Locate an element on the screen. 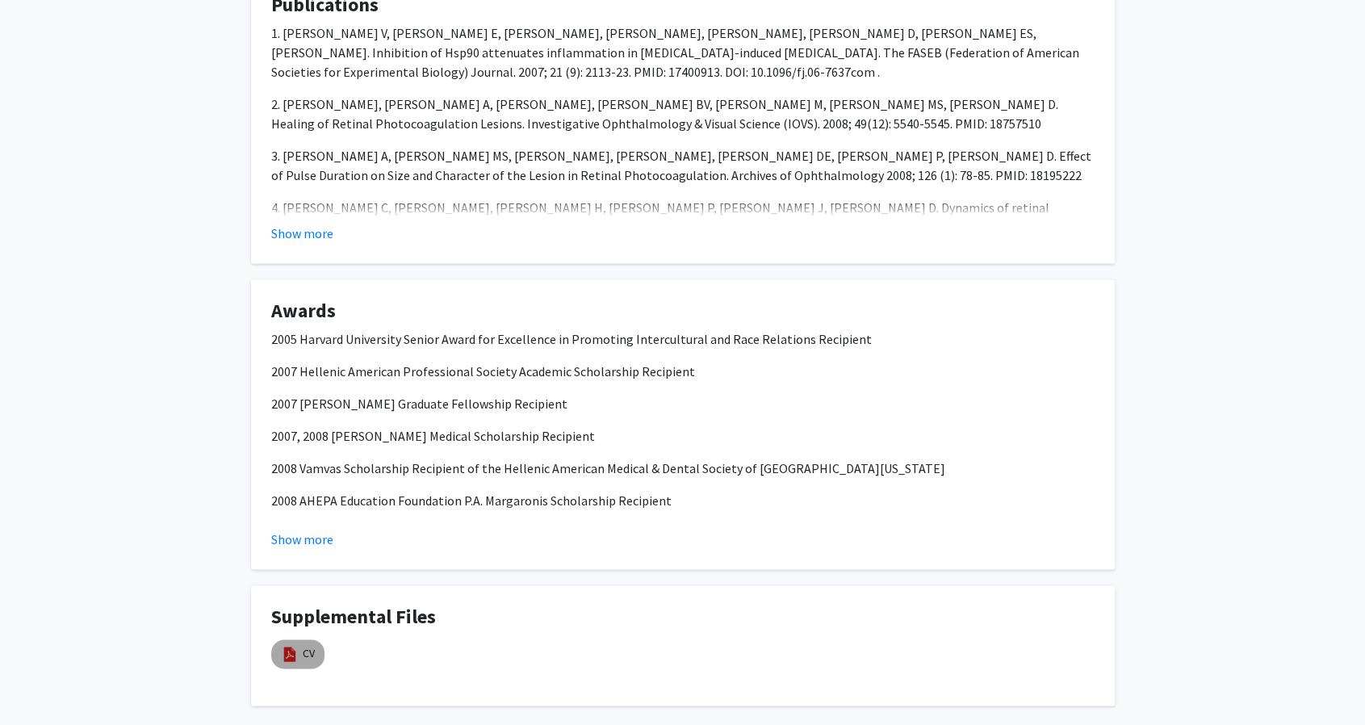 The height and width of the screenshot is (725, 1365). h4: Awards is located at coordinates (683, 311).